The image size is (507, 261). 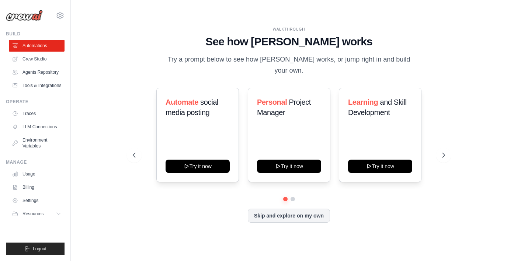 I want to click on a: Agents Repository, so click(x=36, y=72).